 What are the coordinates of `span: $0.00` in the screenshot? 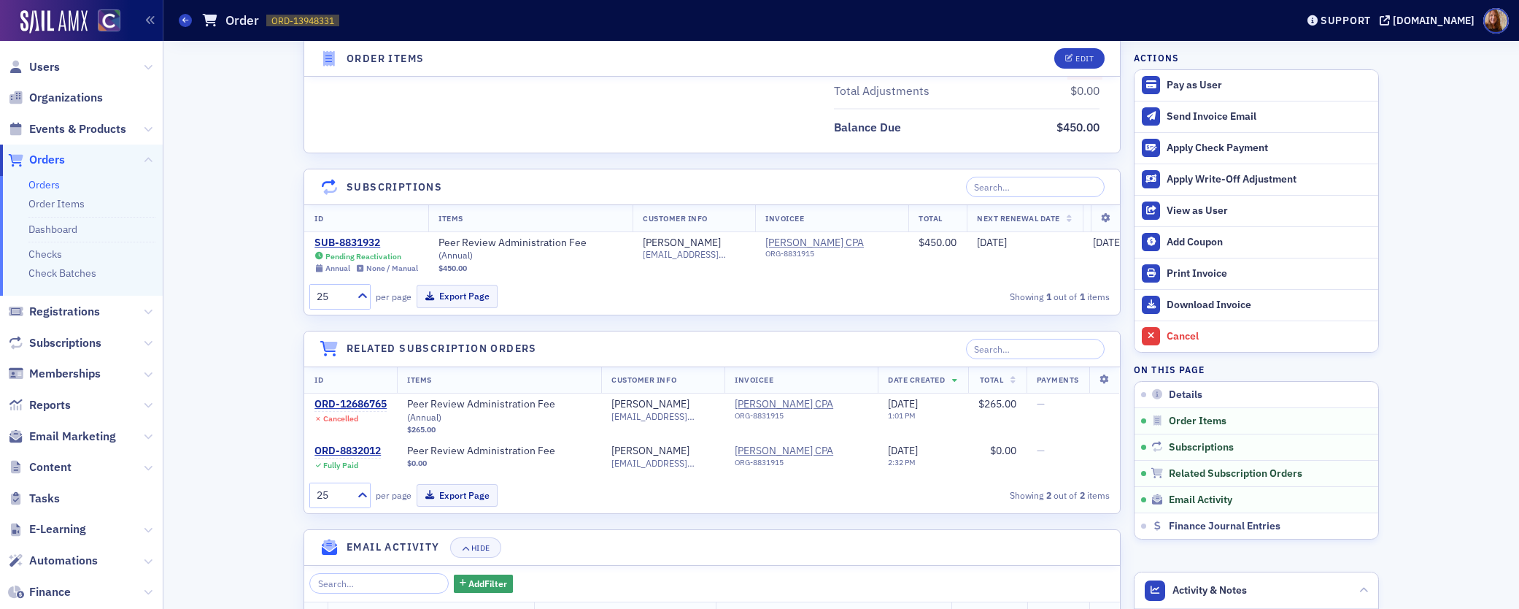 It's located at (417, 463).